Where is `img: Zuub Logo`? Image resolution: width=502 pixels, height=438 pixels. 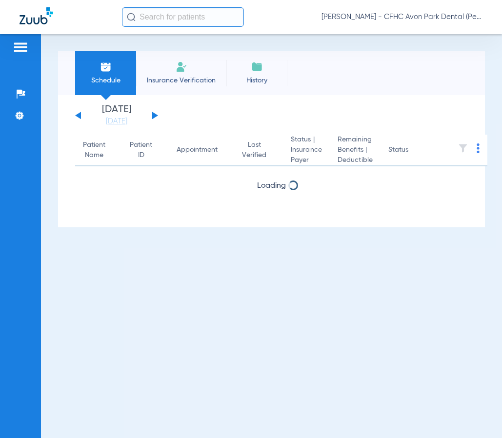 img: Zuub Logo is located at coordinates (36, 16).